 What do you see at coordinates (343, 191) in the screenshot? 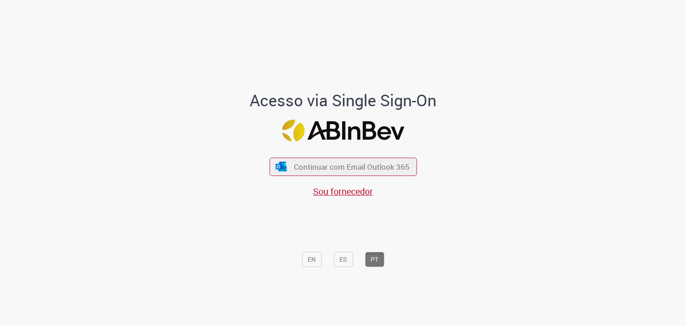
I see `a: Sou fornecedor` at bounding box center [343, 191].